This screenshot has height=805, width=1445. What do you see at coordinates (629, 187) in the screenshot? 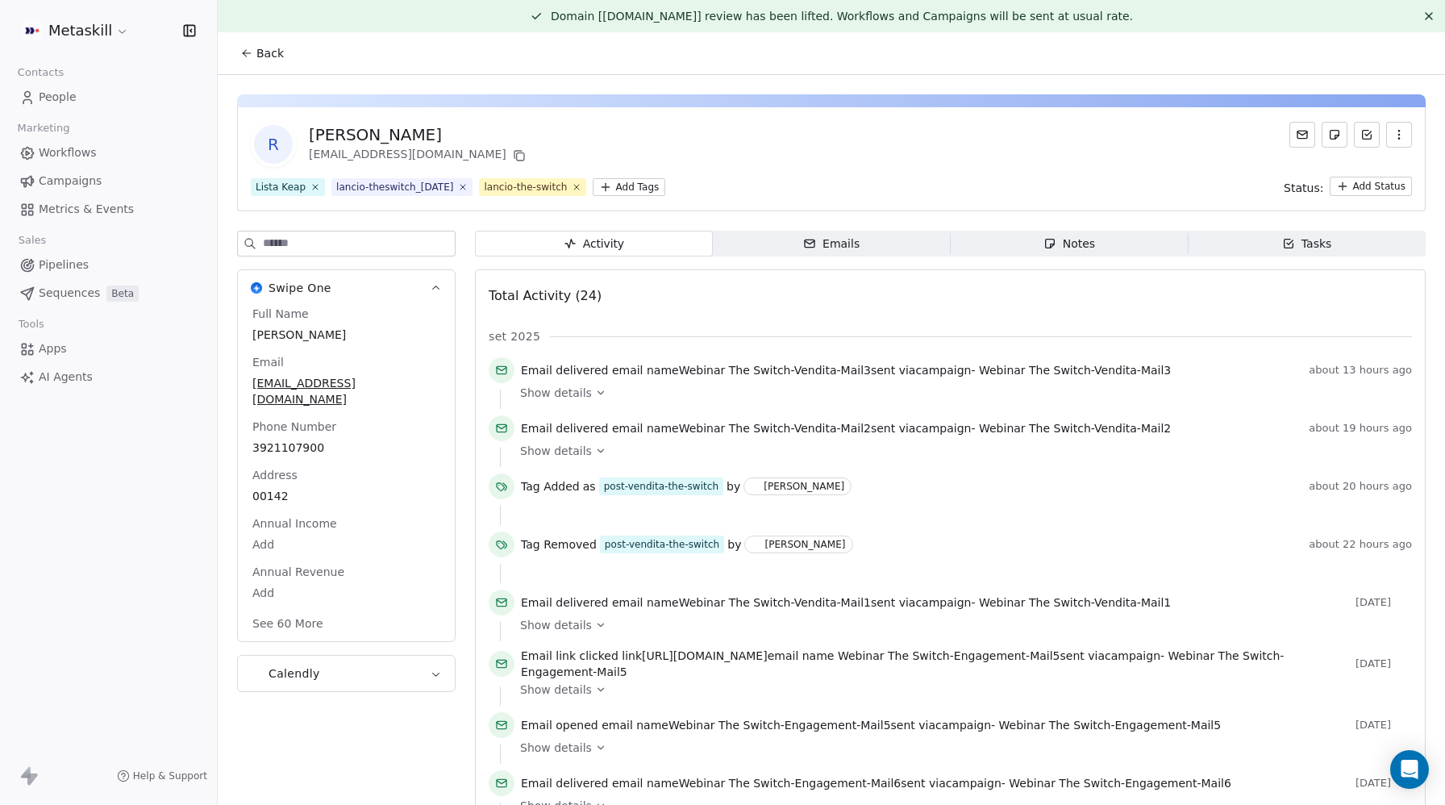
I see `button: Add Tags` at bounding box center [629, 187].